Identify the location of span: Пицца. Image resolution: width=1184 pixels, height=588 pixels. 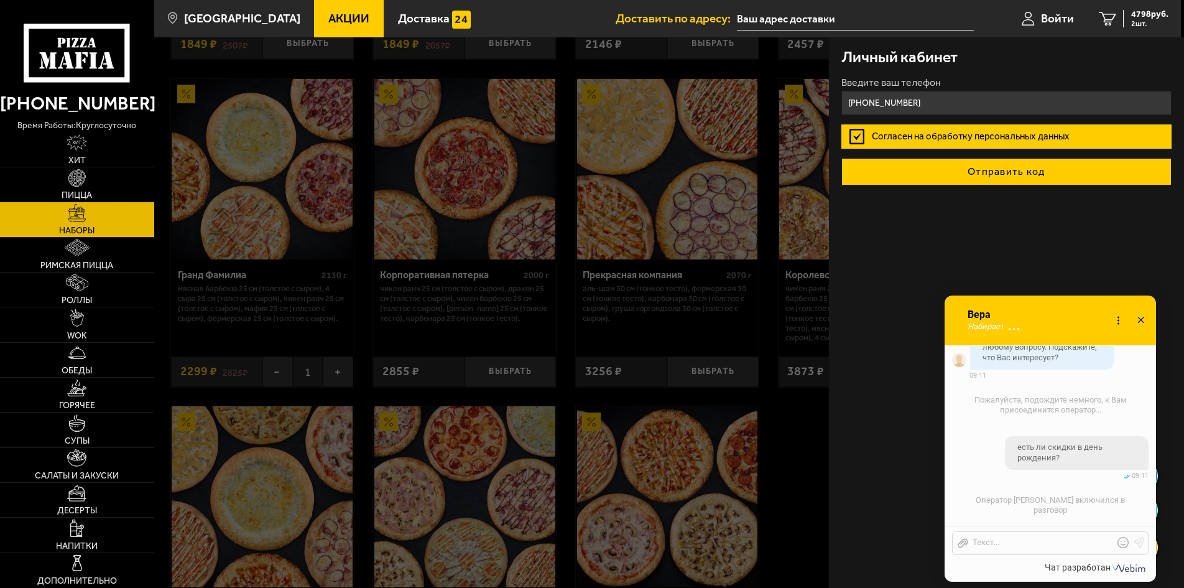
(77, 195).